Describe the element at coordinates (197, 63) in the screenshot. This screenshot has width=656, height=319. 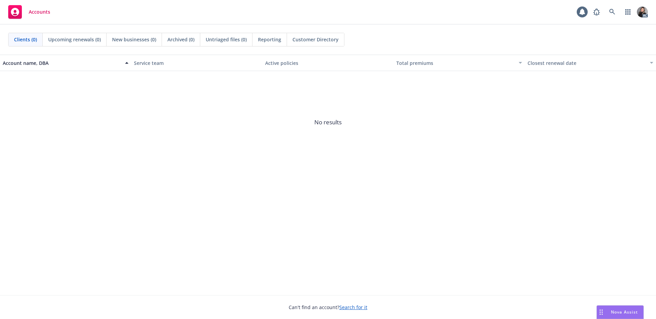
I see `button: Service team` at that location.